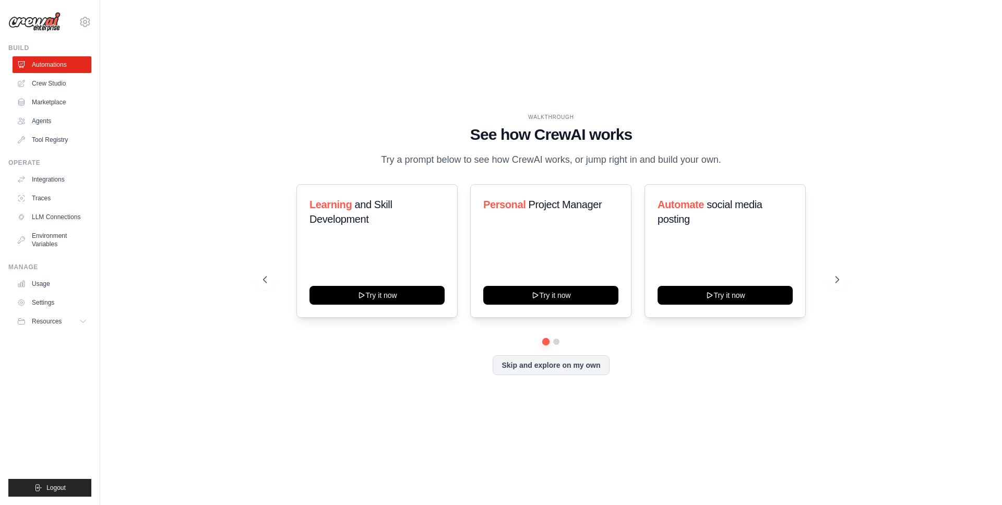 This screenshot has height=505, width=1002. I want to click on div: Build, so click(50, 48).